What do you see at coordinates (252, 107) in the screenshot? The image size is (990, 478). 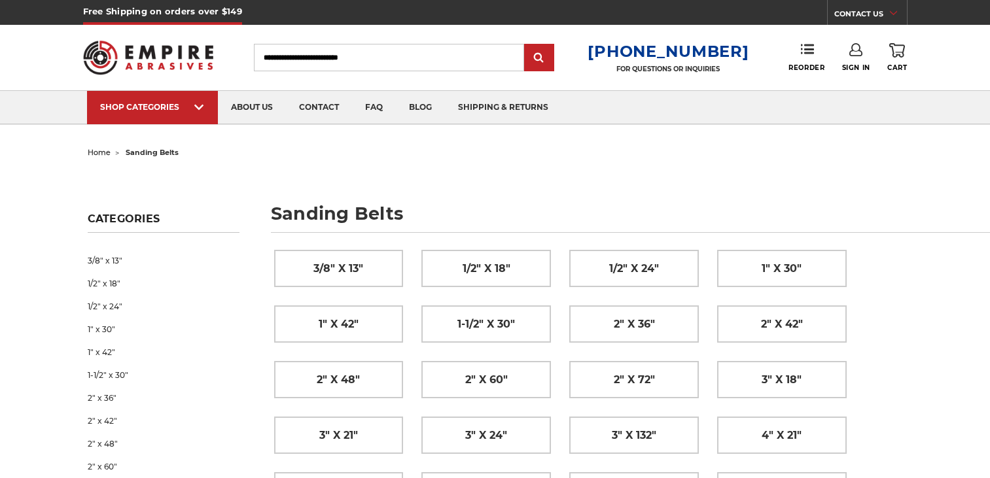 I see `a: about us` at bounding box center [252, 107].